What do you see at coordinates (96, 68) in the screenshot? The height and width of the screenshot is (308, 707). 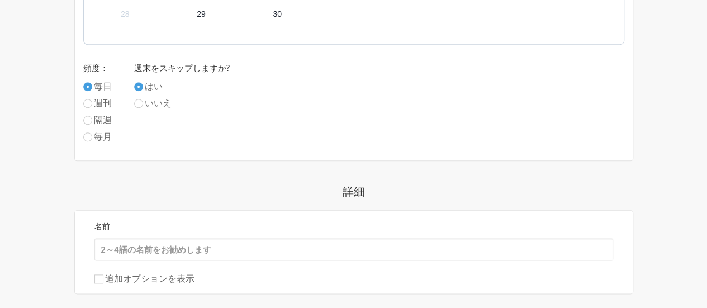 I see `font: 頻度：` at bounding box center [96, 68].